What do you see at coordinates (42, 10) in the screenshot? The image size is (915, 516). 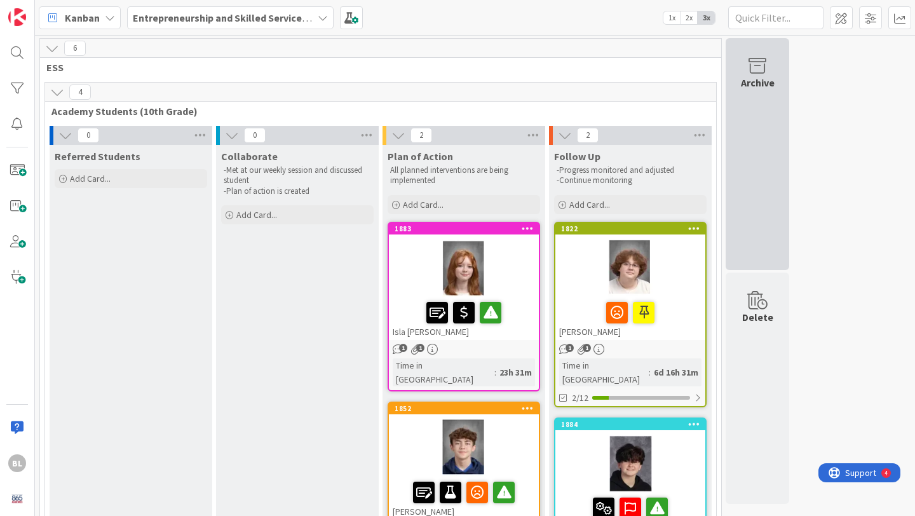 I see `span: Support` at bounding box center [42, 10].